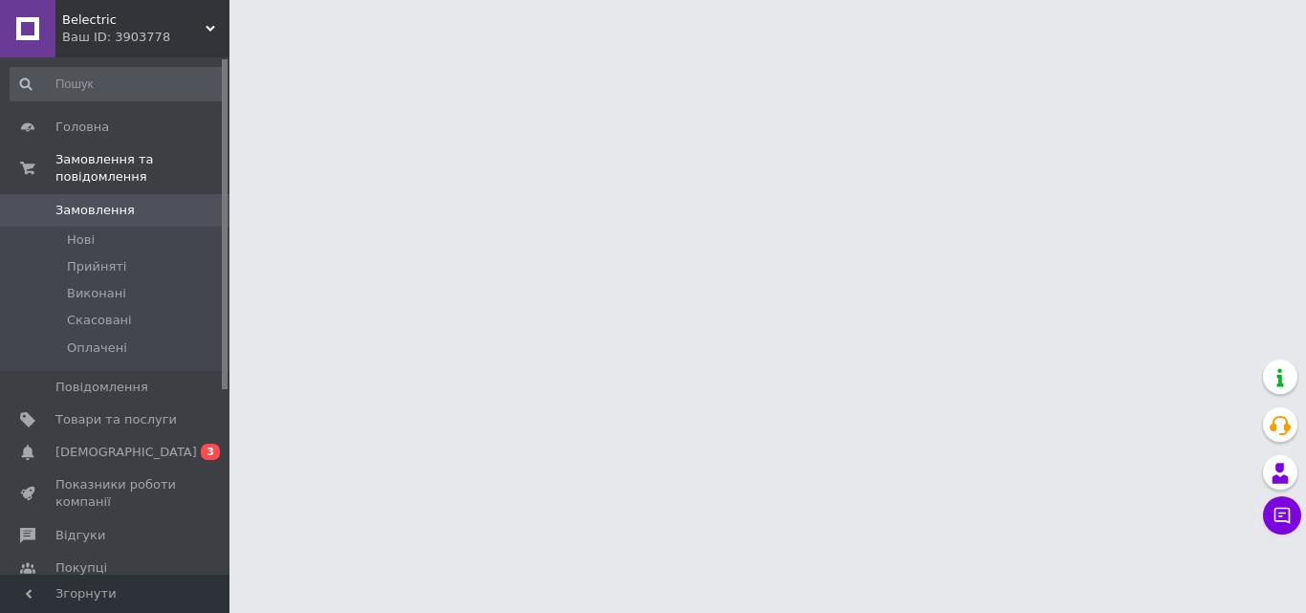 The height and width of the screenshot is (613, 1306). Describe the element at coordinates (116, 493) in the screenshot. I see `span: Показники роботи компанії` at that location.